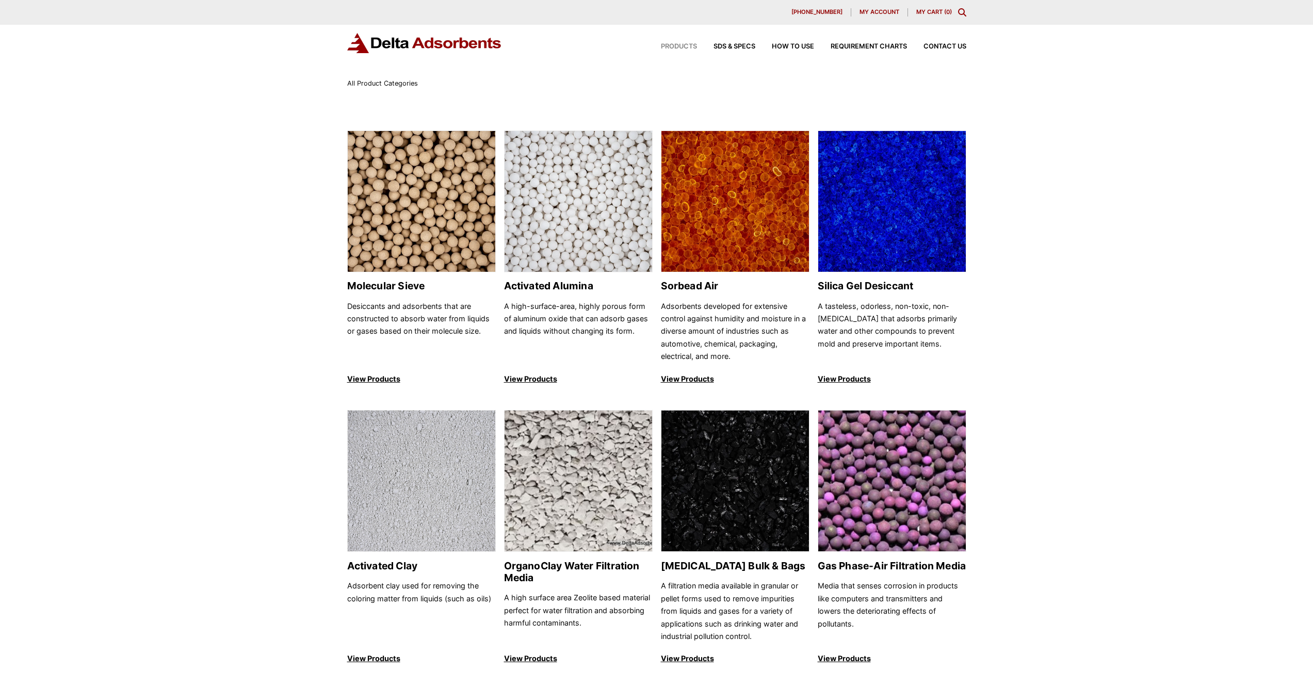 This screenshot has width=1313, height=673. What do you see at coordinates (879, 12) in the screenshot?
I see `span: My account` at bounding box center [879, 12].